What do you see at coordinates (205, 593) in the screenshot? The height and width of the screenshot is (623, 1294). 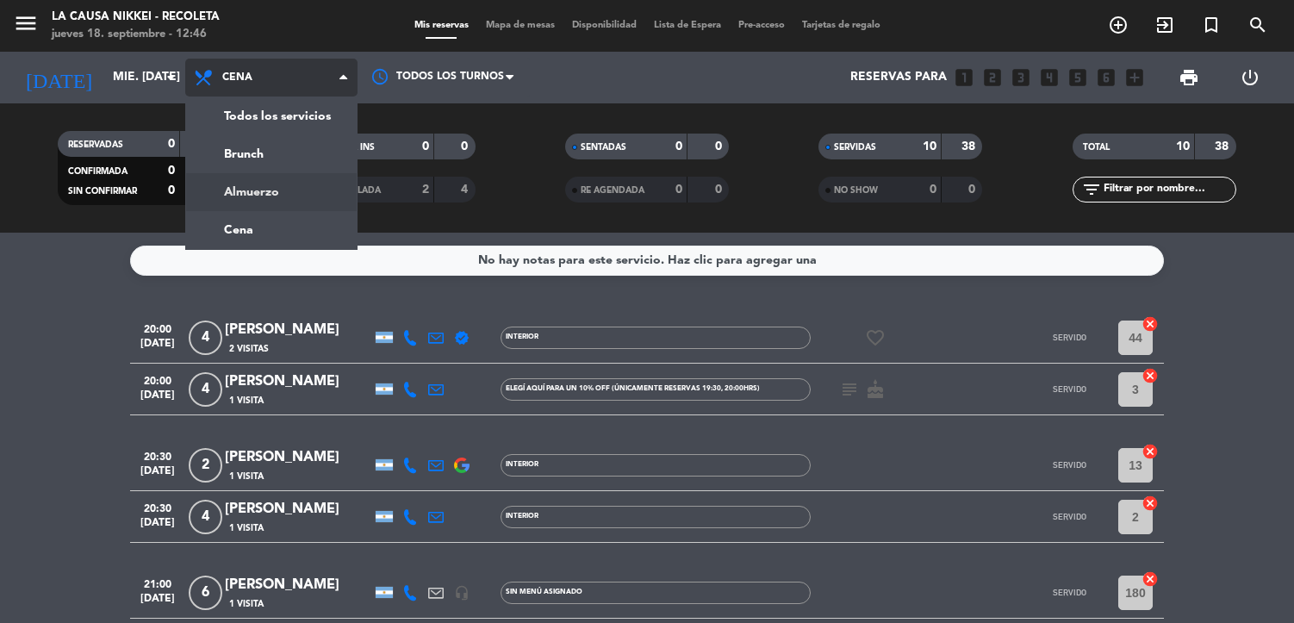 I see `span: 6` at bounding box center [205, 593].